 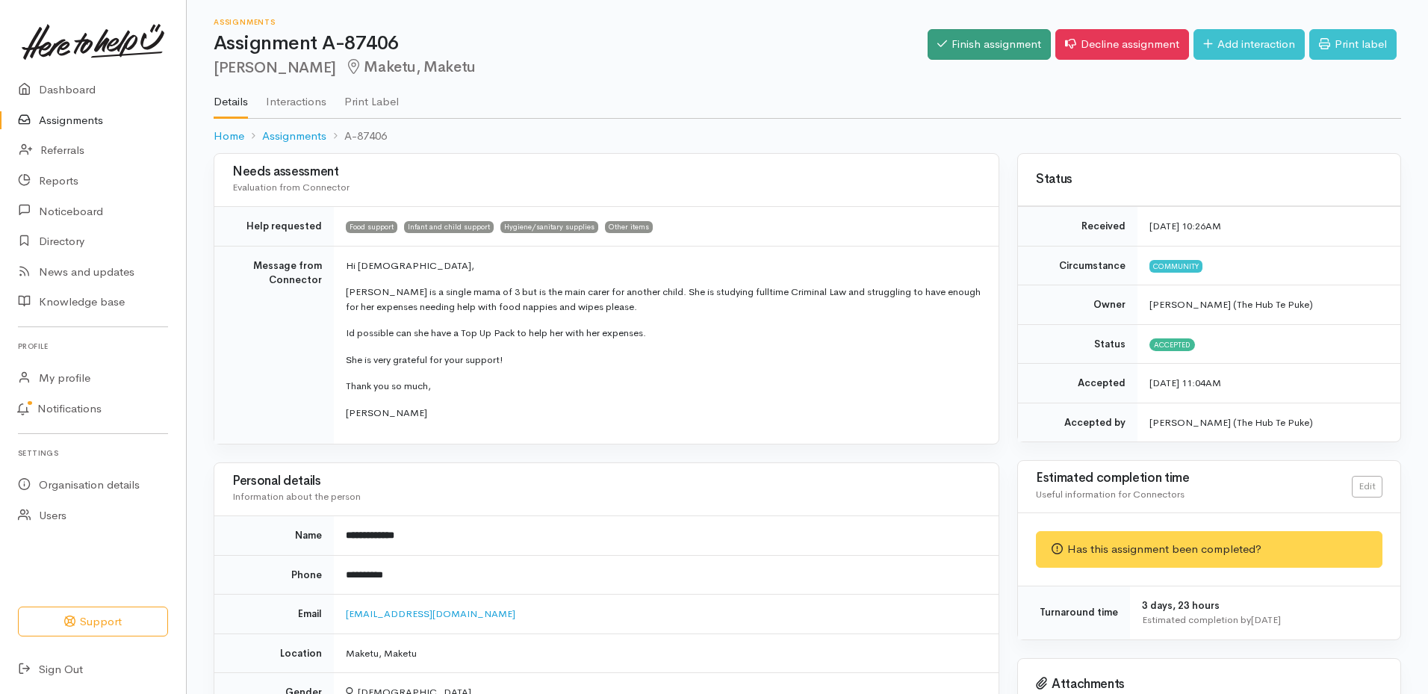 What do you see at coordinates (663, 333) in the screenshot?
I see `p: Id possible can she have a Top Up Pack to help her with her expenses.` at bounding box center [663, 333].